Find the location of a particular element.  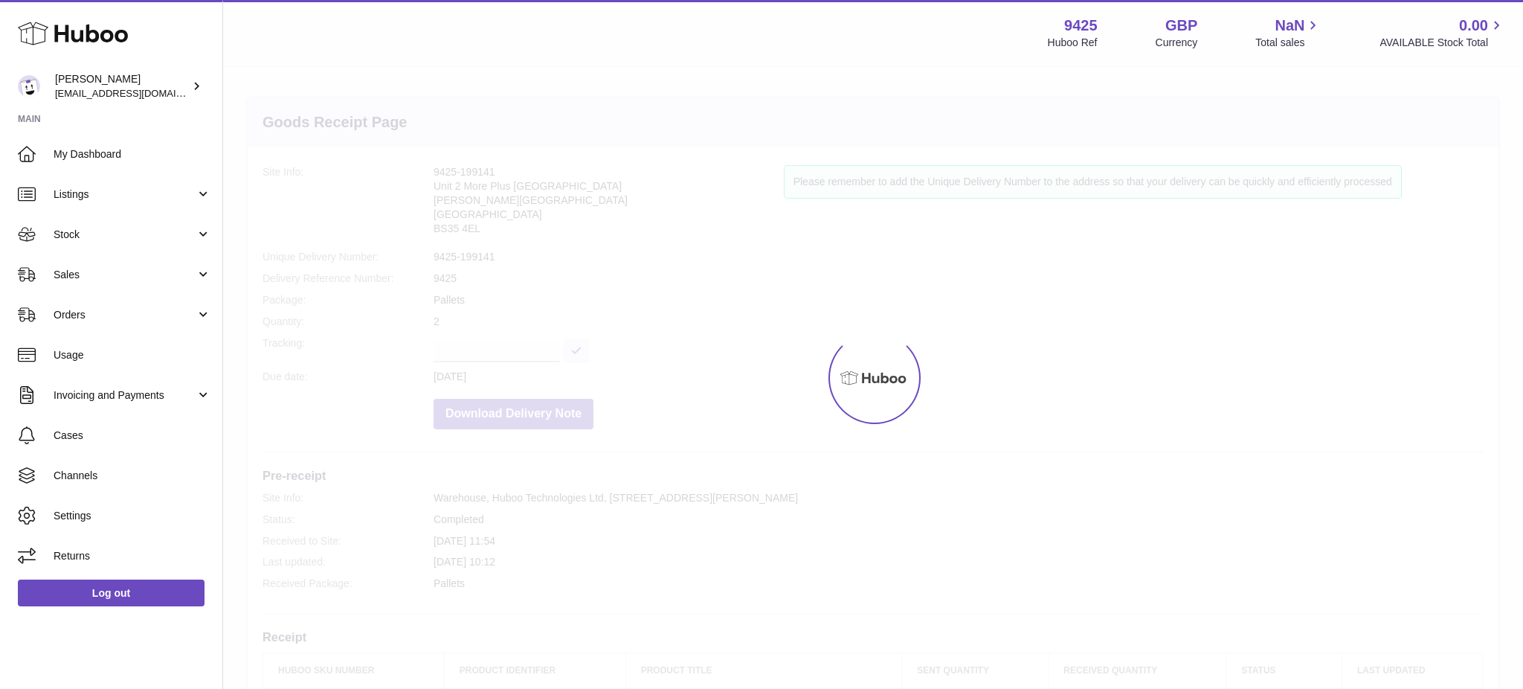

span: Usage is located at coordinates (132, 355).